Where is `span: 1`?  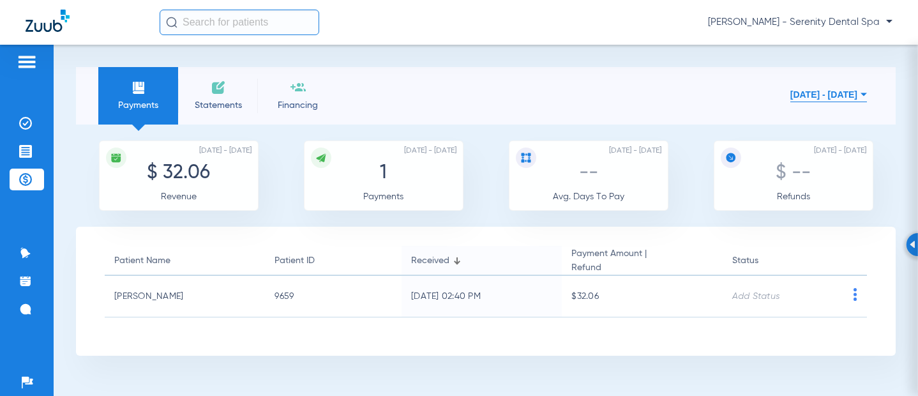
span: 1 is located at coordinates (383, 173).